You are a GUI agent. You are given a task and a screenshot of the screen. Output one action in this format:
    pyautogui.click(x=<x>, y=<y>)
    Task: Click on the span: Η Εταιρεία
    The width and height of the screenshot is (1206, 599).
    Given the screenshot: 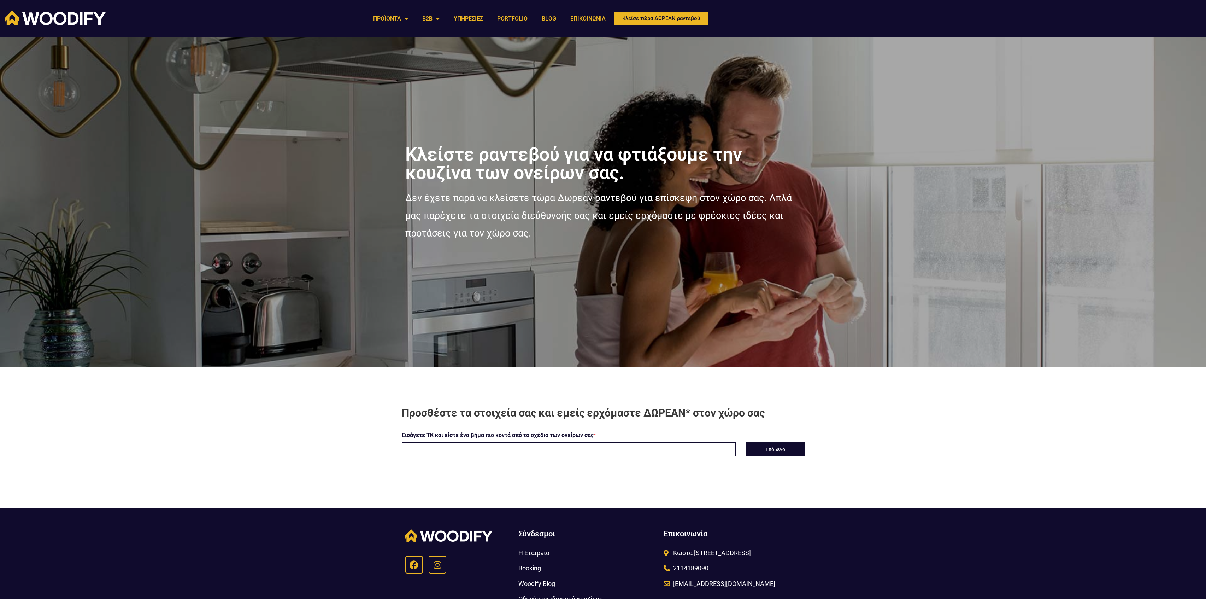 What is the action you would take?
    pyautogui.click(x=534, y=552)
    